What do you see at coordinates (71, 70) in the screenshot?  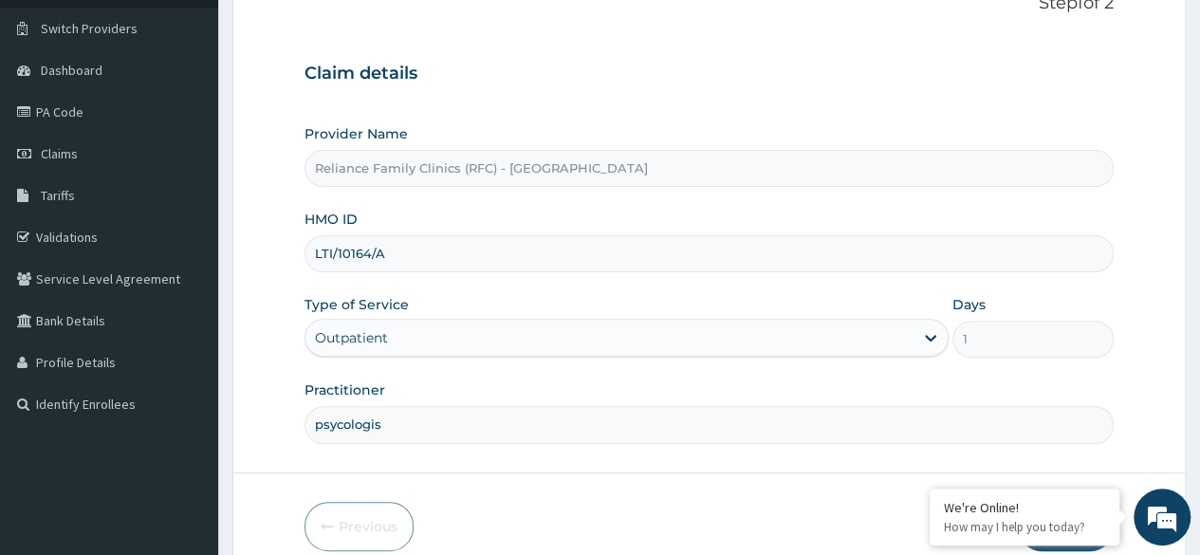 I see `span: Dashboard` at bounding box center [71, 70].